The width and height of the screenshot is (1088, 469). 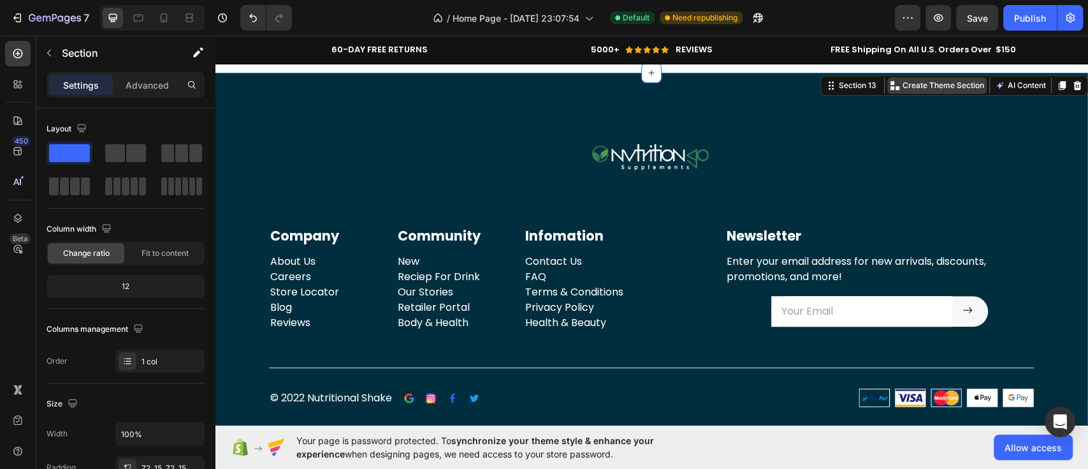 I want to click on span: Allow access, so click(x=1034, y=447).